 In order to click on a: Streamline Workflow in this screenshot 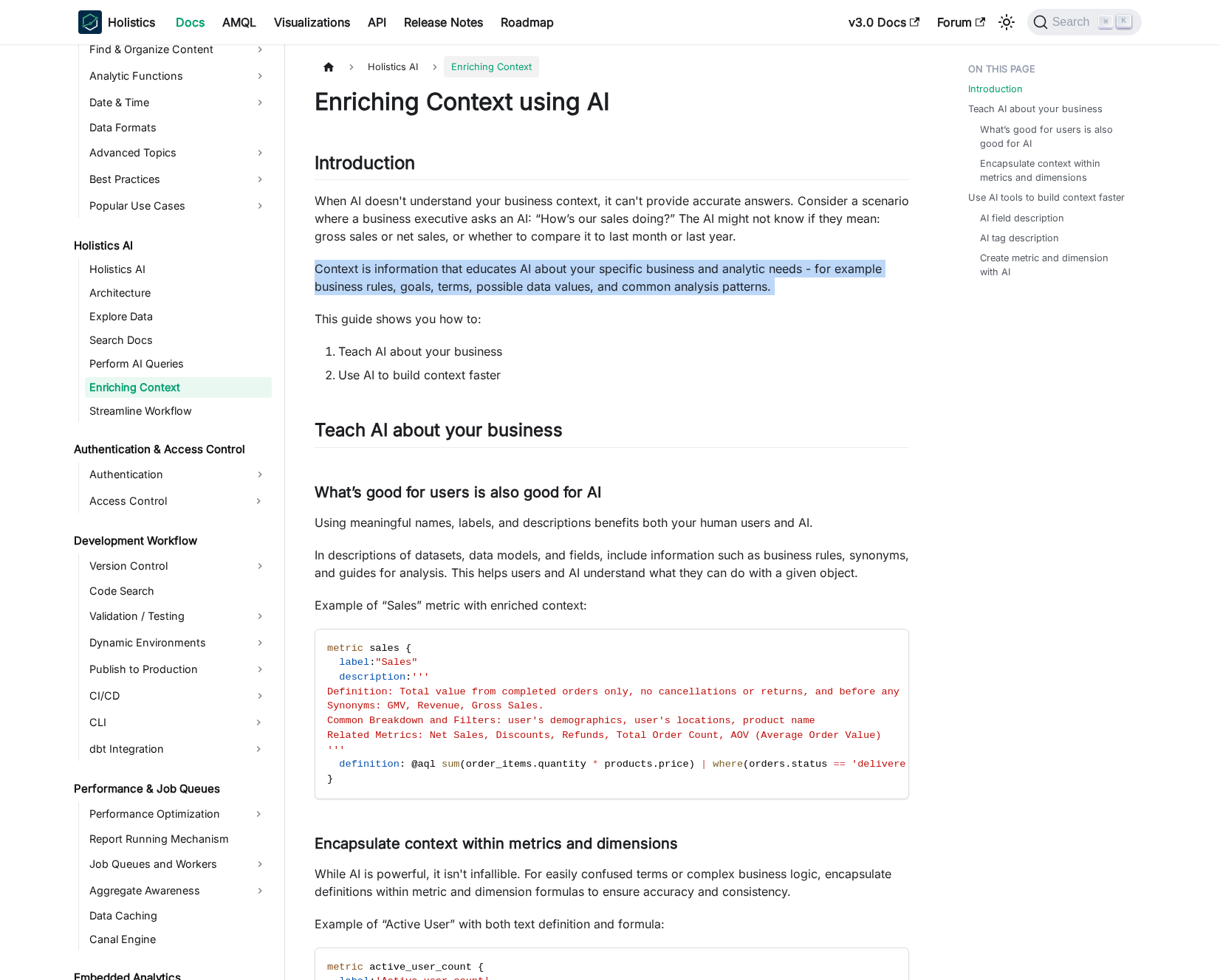, I will do `click(178, 411)`.